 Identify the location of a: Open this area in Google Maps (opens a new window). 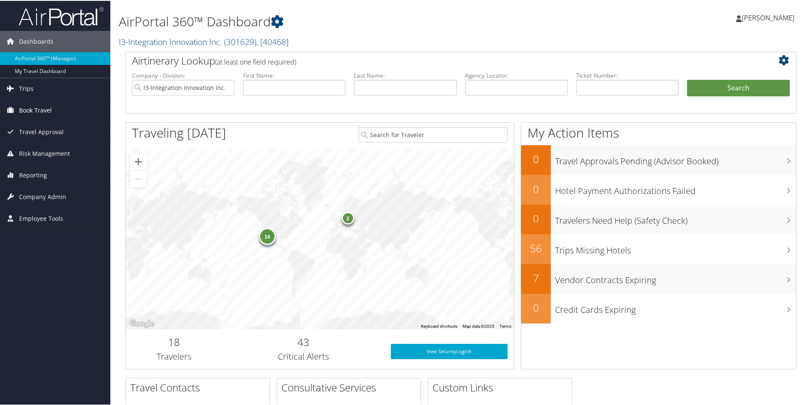
(142, 323).